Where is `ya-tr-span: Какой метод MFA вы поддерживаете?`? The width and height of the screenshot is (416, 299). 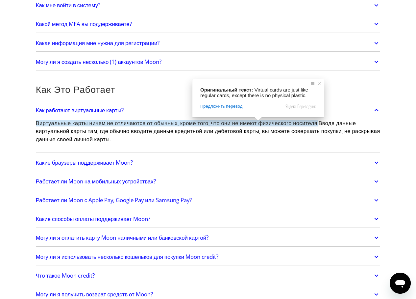
ya-tr-span: Какой метод MFA вы поддерживаете? is located at coordinates (84, 24).